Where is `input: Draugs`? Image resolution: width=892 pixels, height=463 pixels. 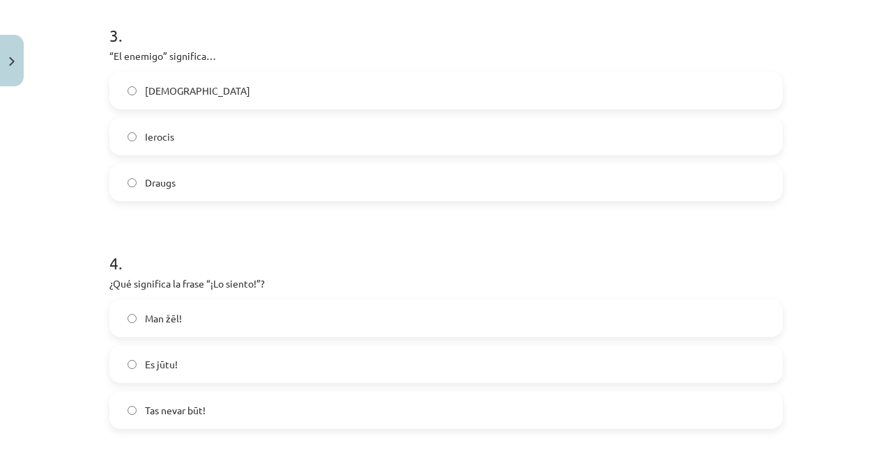 input: Draugs is located at coordinates (132, 183).